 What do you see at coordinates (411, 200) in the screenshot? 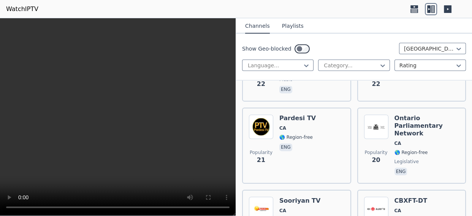
I see `h6: CBXFT-DT` at bounding box center [411, 200].